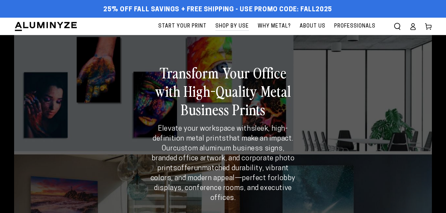 The image size is (446, 213). I want to click on a: About Us, so click(313, 26).